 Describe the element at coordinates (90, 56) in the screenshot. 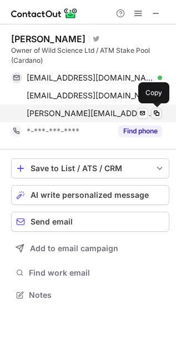

I see `div: Owner of Wild Science Ltd / ATM Stake Pool (Cardano)` at that location.